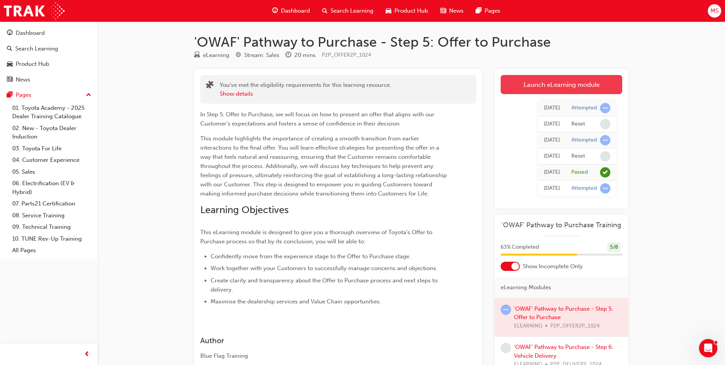  Describe the element at coordinates (552, 188) in the screenshot. I see `div: Thu Sep 18 2025 14:12:46 GMT+1000 (Australian Eastern Standard Time)` at that location.